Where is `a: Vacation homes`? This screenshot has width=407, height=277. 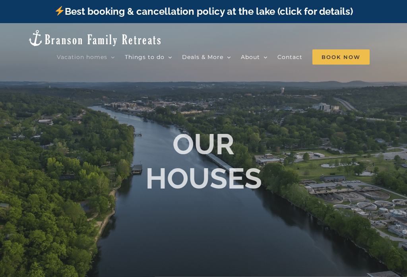
a: Vacation homes is located at coordinates (86, 57).